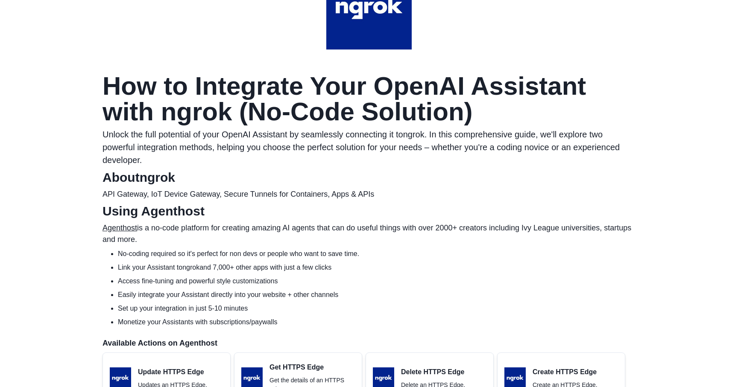 This screenshot has width=738, height=387. I want to click on li: Access fine-tuning and powerful style customizations, so click(377, 281).